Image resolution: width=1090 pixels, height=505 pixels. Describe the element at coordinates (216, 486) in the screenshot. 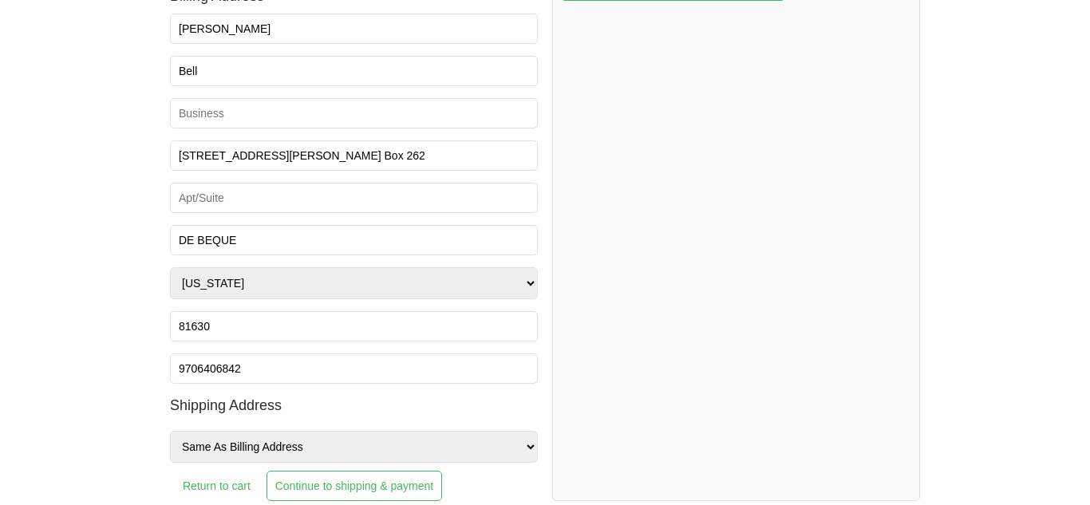

I see `a: Return to cart` at that location.